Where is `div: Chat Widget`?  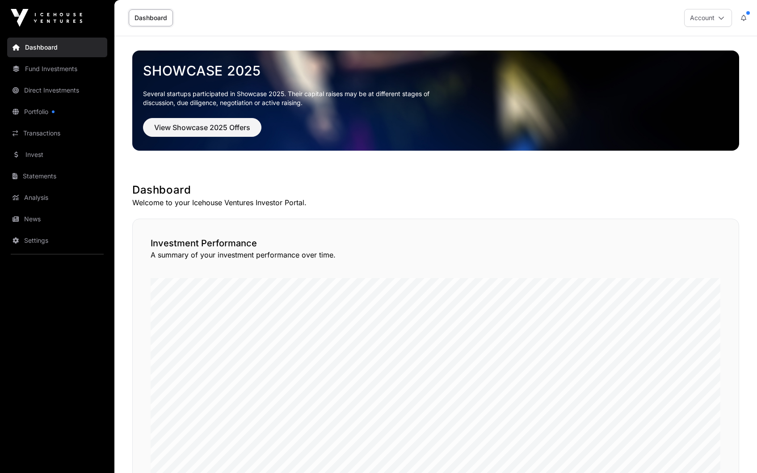
div: Chat Widget is located at coordinates (735, 451).